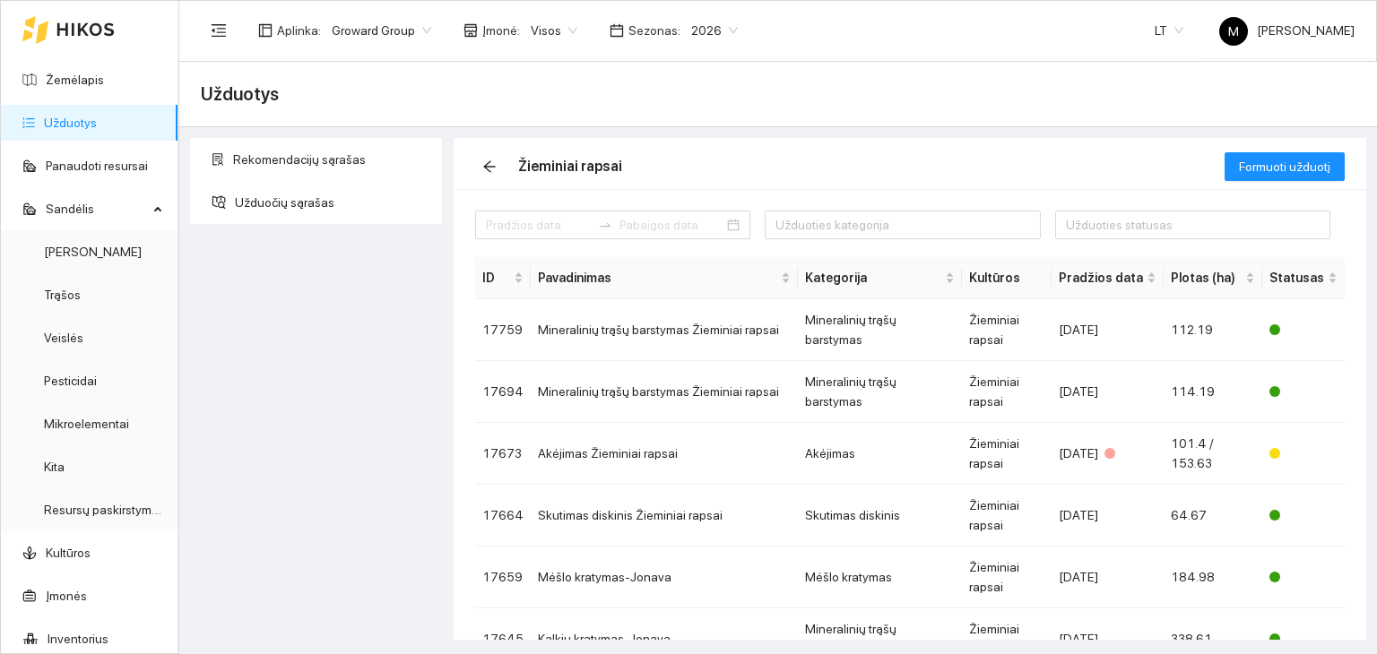 This screenshot has height=654, width=1377. What do you see at coordinates (879, 577) in the screenshot?
I see `td: Mėšlo kratymas` at bounding box center [879, 577].